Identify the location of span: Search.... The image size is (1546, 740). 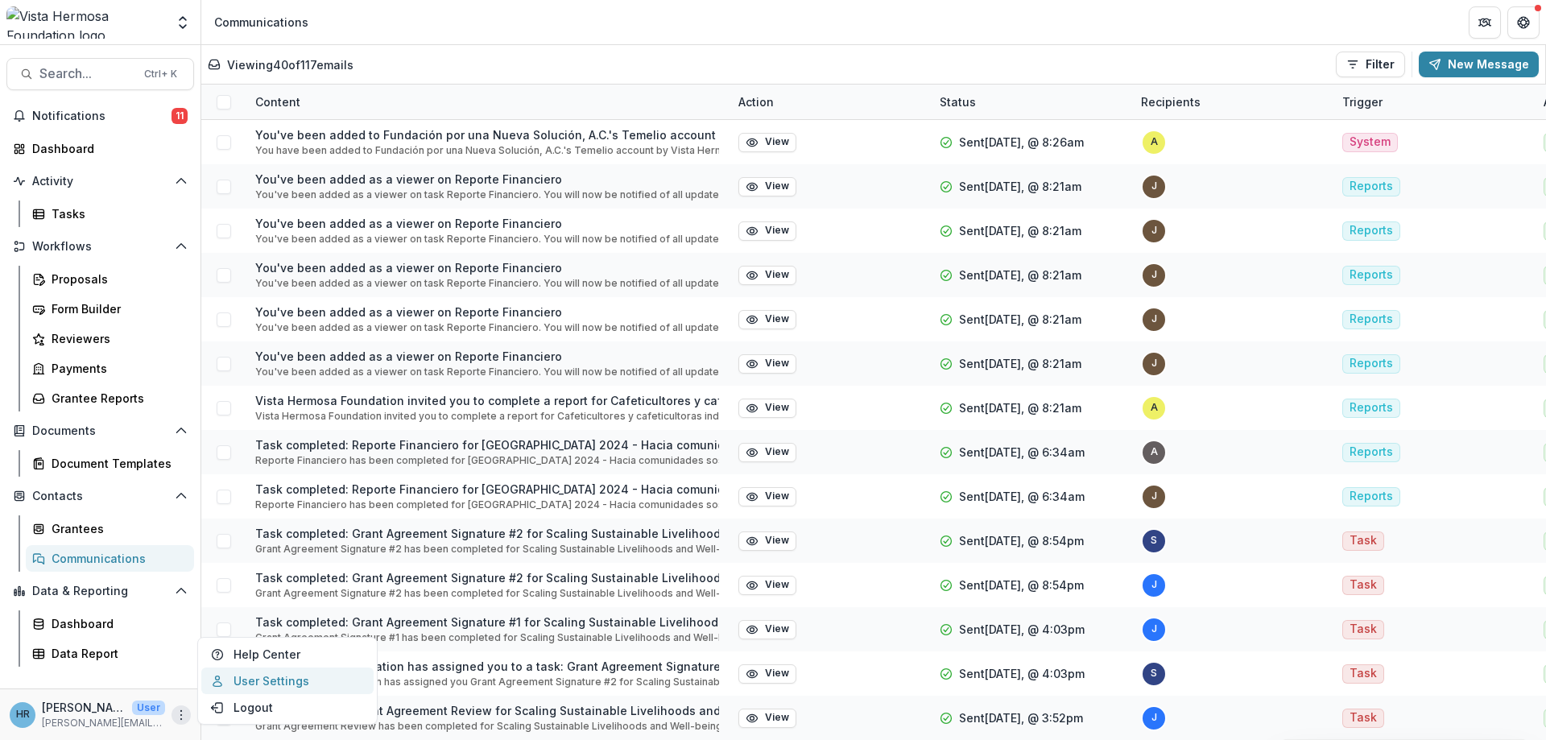
(87, 73).